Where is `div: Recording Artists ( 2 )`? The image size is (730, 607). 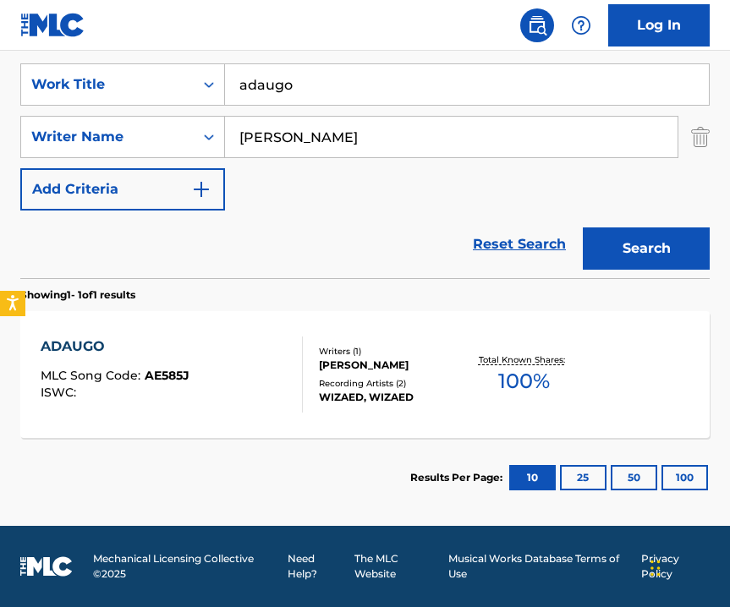 div: Recording Artists ( 2 ) is located at coordinates (393, 383).